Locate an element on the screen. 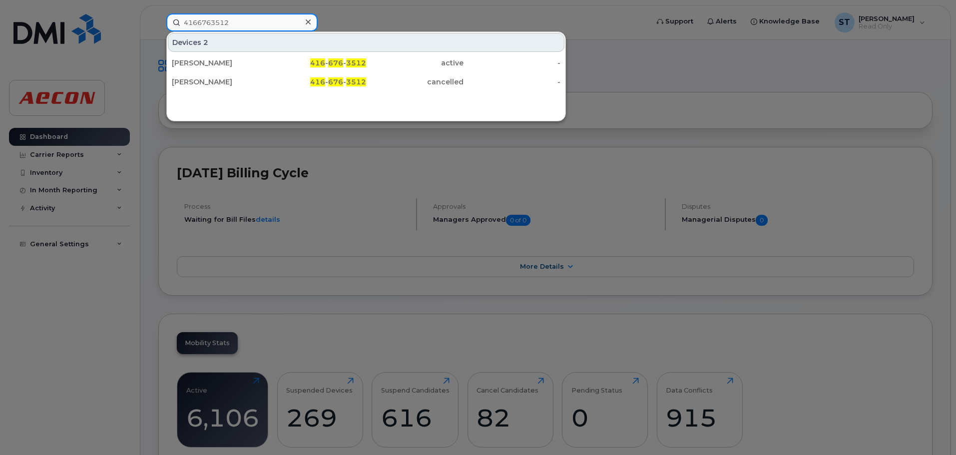 This screenshot has width=956, height=455. div: active is located at coordinates (414, 63).